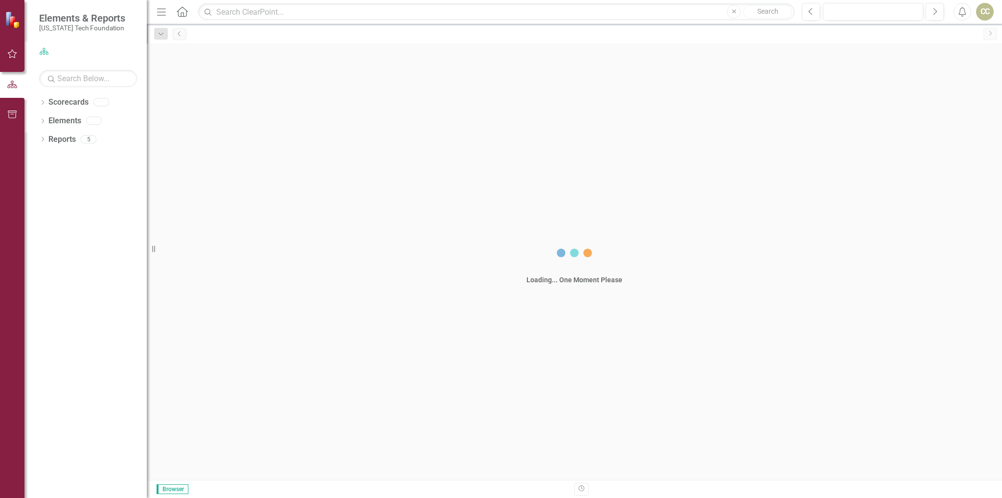 This screenshot has height=498, width=1002. I want to click on span: Elements & Reports, so click(82, 18).